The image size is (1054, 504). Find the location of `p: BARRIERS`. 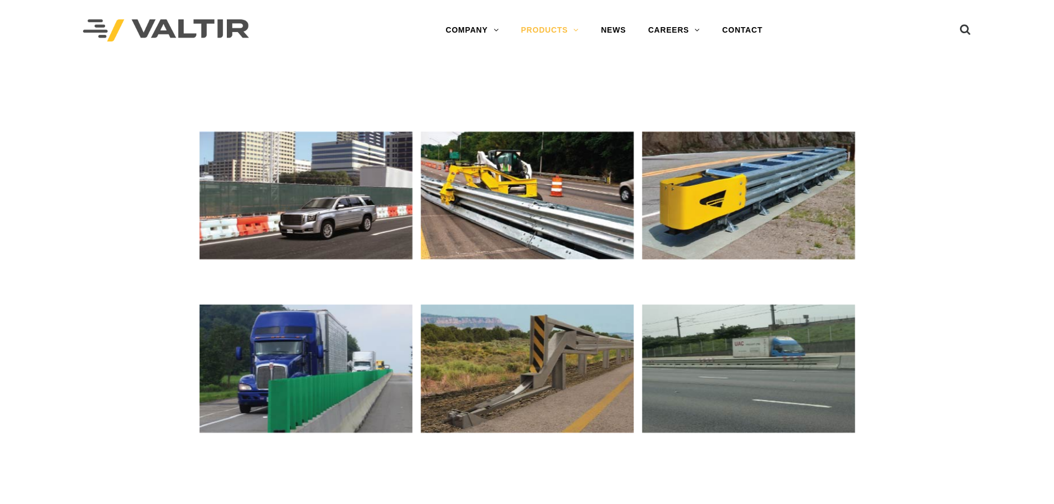

p: BARRIERS is located at coordinates (527, 263).